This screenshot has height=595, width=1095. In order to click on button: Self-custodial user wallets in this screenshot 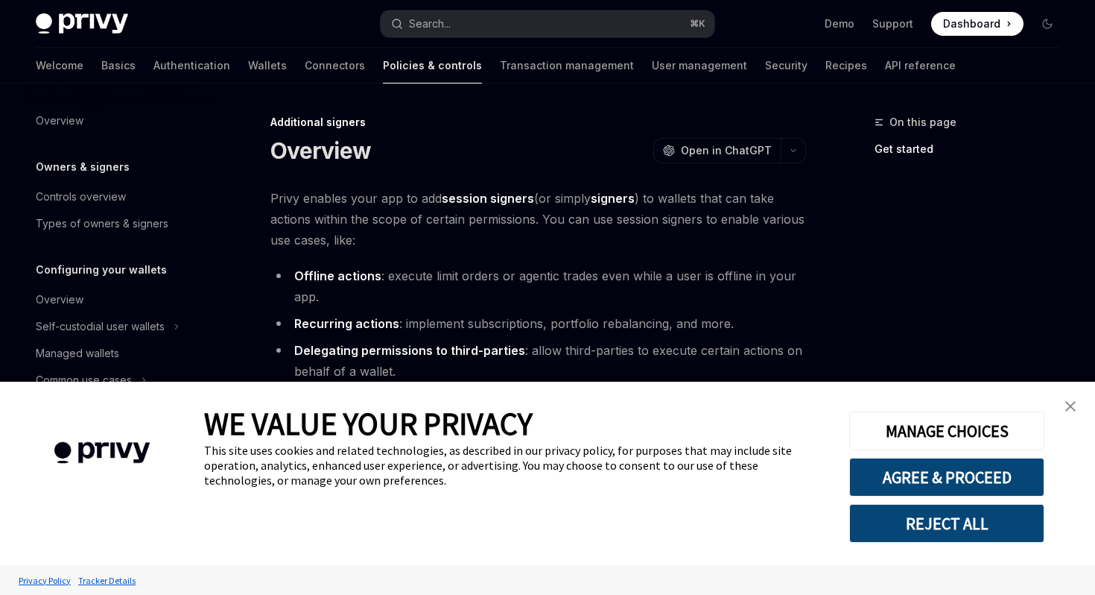, I will do `click(119, 326)`.